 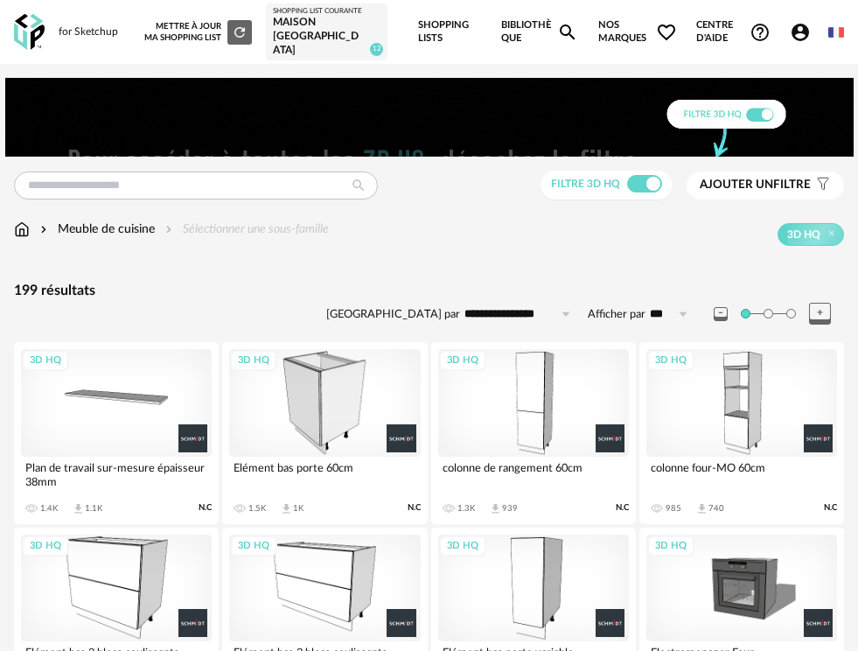 I want to click on div: 1.4K, so click(x=49, y=508).